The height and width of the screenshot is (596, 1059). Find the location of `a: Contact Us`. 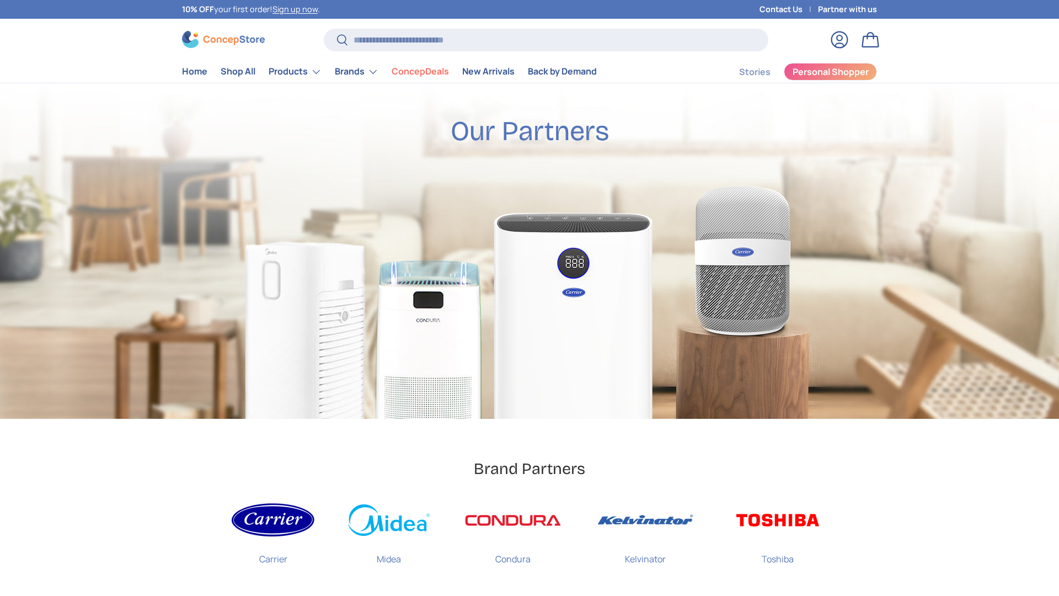

a: Contact Us is located at coordinates (789, 9).